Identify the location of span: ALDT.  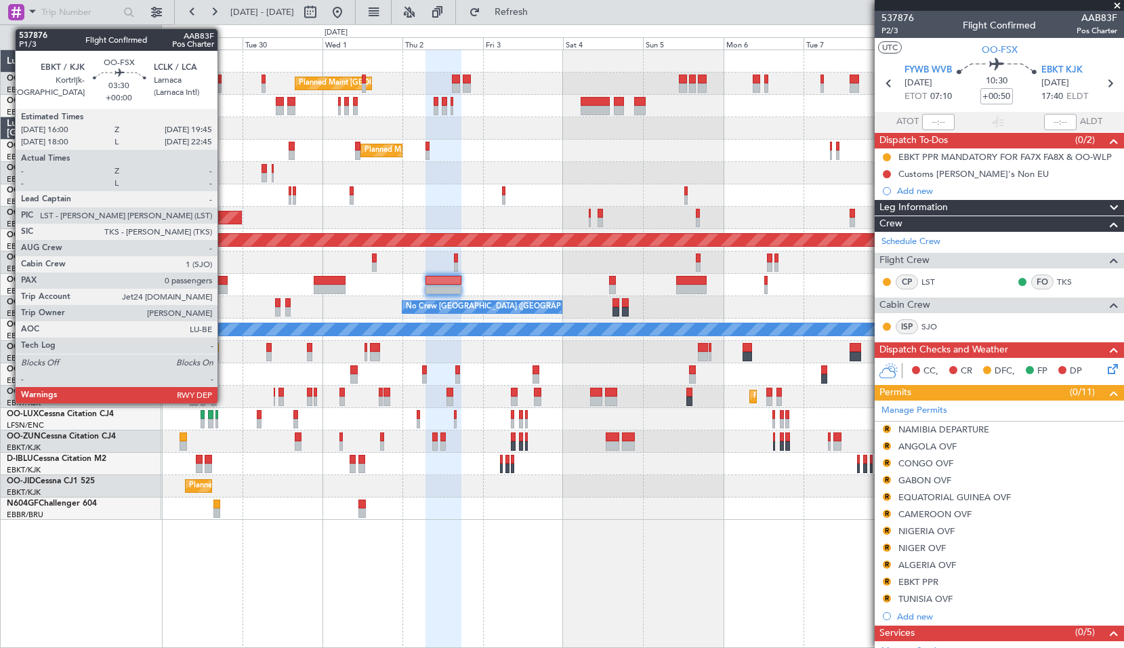
(1091, 122).